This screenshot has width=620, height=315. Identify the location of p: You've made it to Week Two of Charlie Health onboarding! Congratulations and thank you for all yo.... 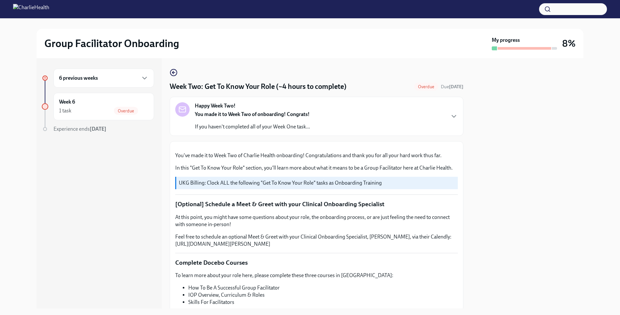
(317, 155).